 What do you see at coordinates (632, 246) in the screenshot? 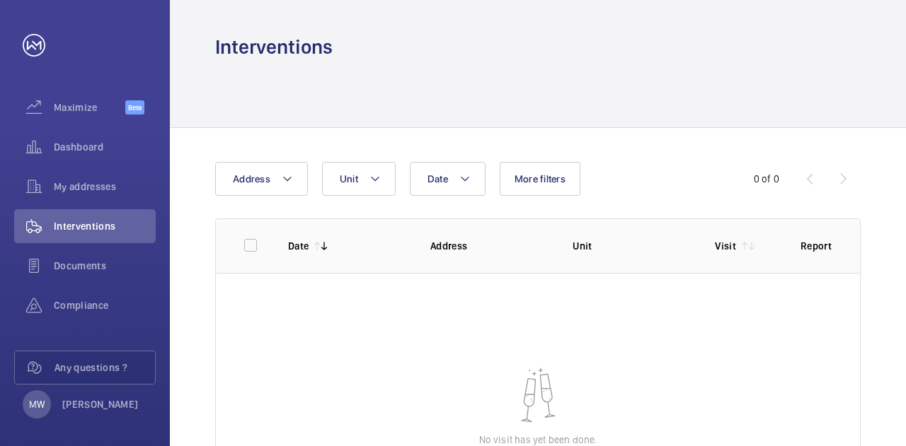
I see `p: Unit` at bounding box center [632, 246].